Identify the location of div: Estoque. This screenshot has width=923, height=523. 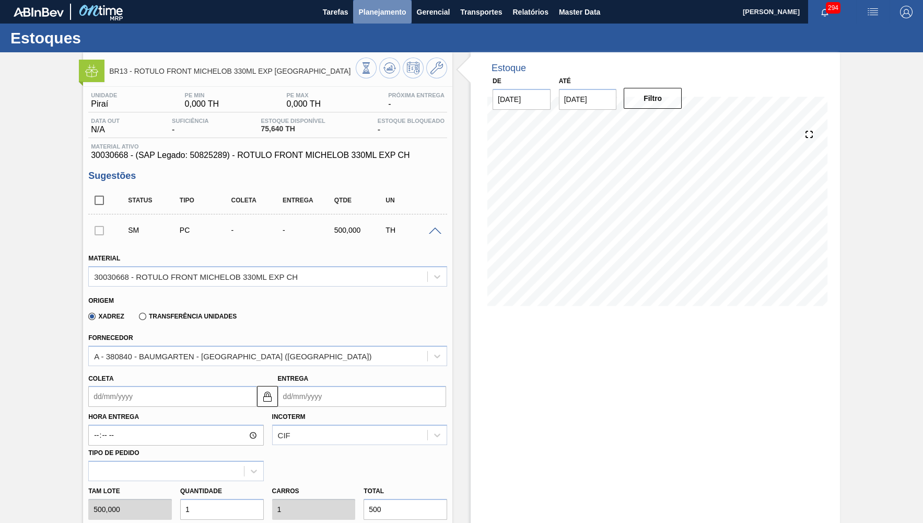
(509, 68).